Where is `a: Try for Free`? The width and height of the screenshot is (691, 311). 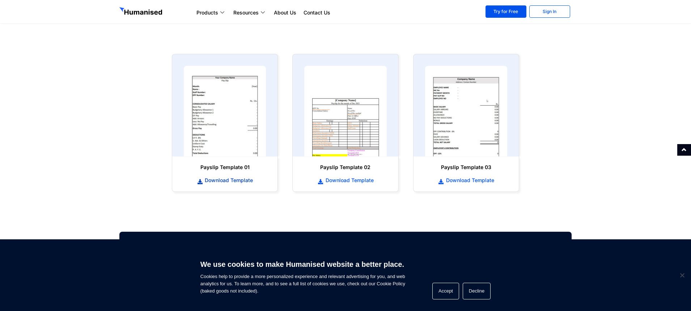 a: Try for Free is located at coordinates (506, 12).